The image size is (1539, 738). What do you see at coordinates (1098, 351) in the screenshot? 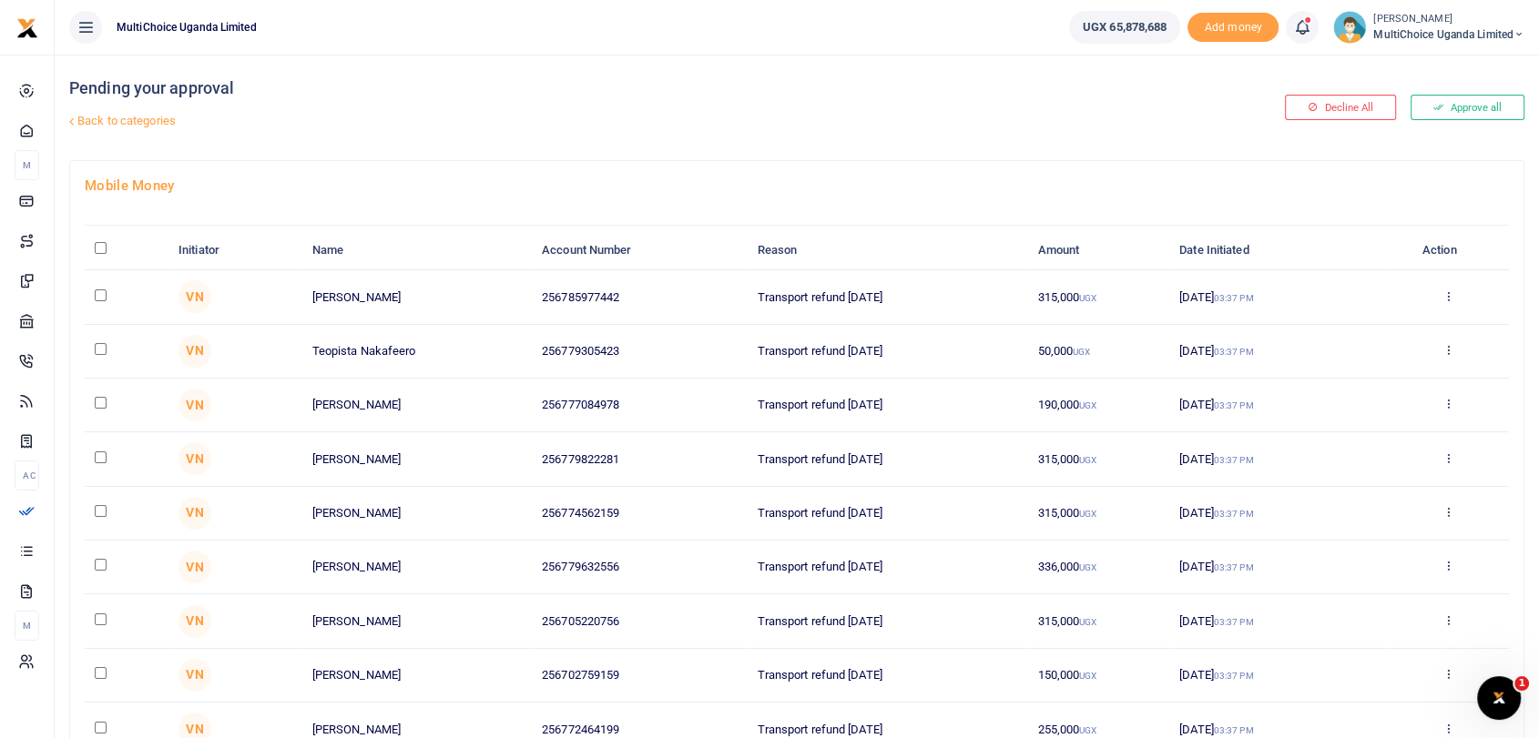
I see `td: 50,000` at bounding box center [1098, 351].